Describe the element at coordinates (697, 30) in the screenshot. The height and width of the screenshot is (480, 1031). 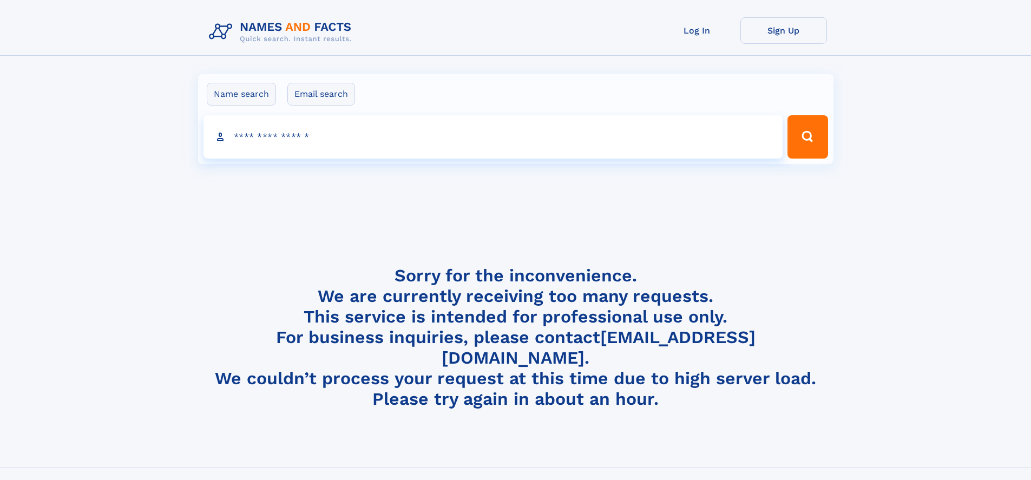
I see `a: Log In` at that location.